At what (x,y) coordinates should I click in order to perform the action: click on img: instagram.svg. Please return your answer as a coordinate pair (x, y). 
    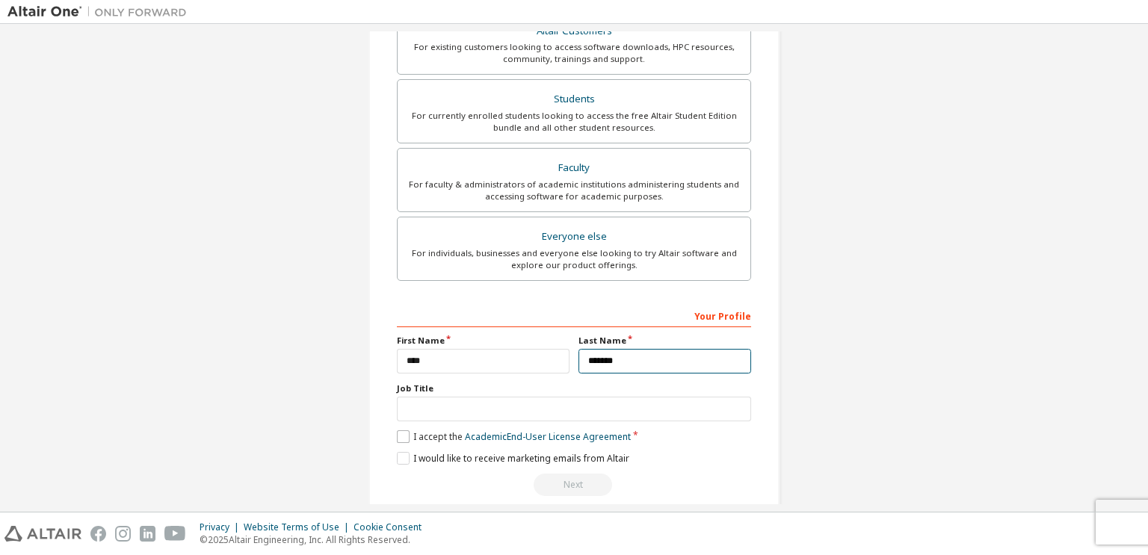
    Looking at the image, I should click on (123, 534).